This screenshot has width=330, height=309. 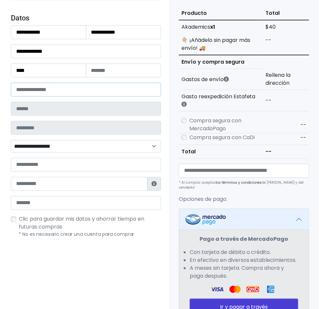 What do you see at coordinates (244, 261) in the screenshot?
I see `li: En efectivo en diversos establecimientos.` at bounding box center [244, 261].